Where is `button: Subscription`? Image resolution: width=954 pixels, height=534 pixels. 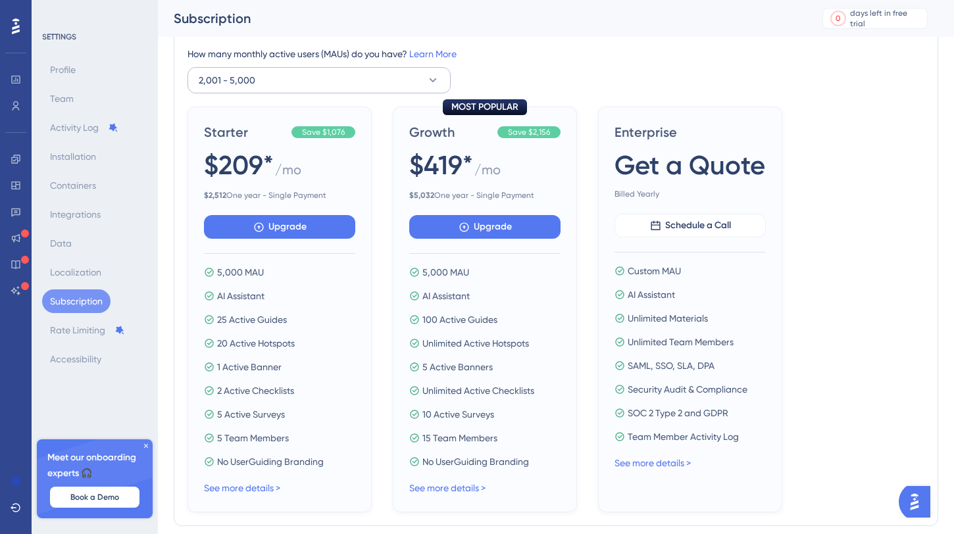 button: Subscription is located at coordinates (76, 301).